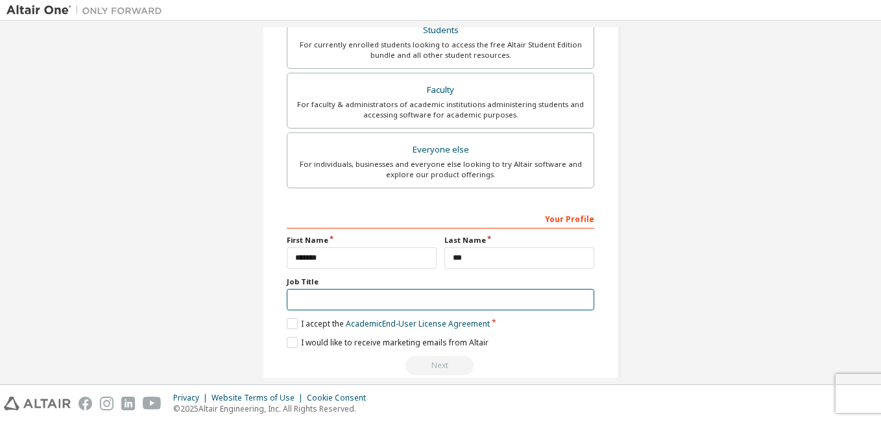 The height and width of the screenshot is (422, 881). What do you see at coordinates (440, 90) in the screenshot?
I see `div: Faculty` at bounding box center [440, 90].